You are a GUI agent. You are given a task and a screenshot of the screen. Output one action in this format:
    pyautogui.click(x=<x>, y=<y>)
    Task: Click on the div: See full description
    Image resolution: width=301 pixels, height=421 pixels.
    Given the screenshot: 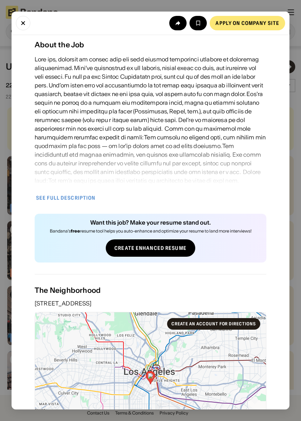 What is the action you would take?
    pyautogui.click(x=66, y=198)
    